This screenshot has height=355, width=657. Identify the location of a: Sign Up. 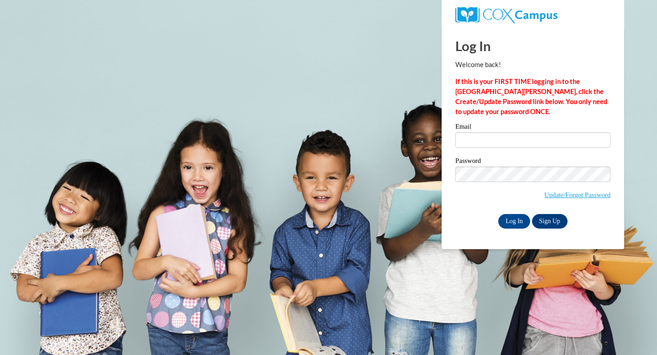
(550, 221).